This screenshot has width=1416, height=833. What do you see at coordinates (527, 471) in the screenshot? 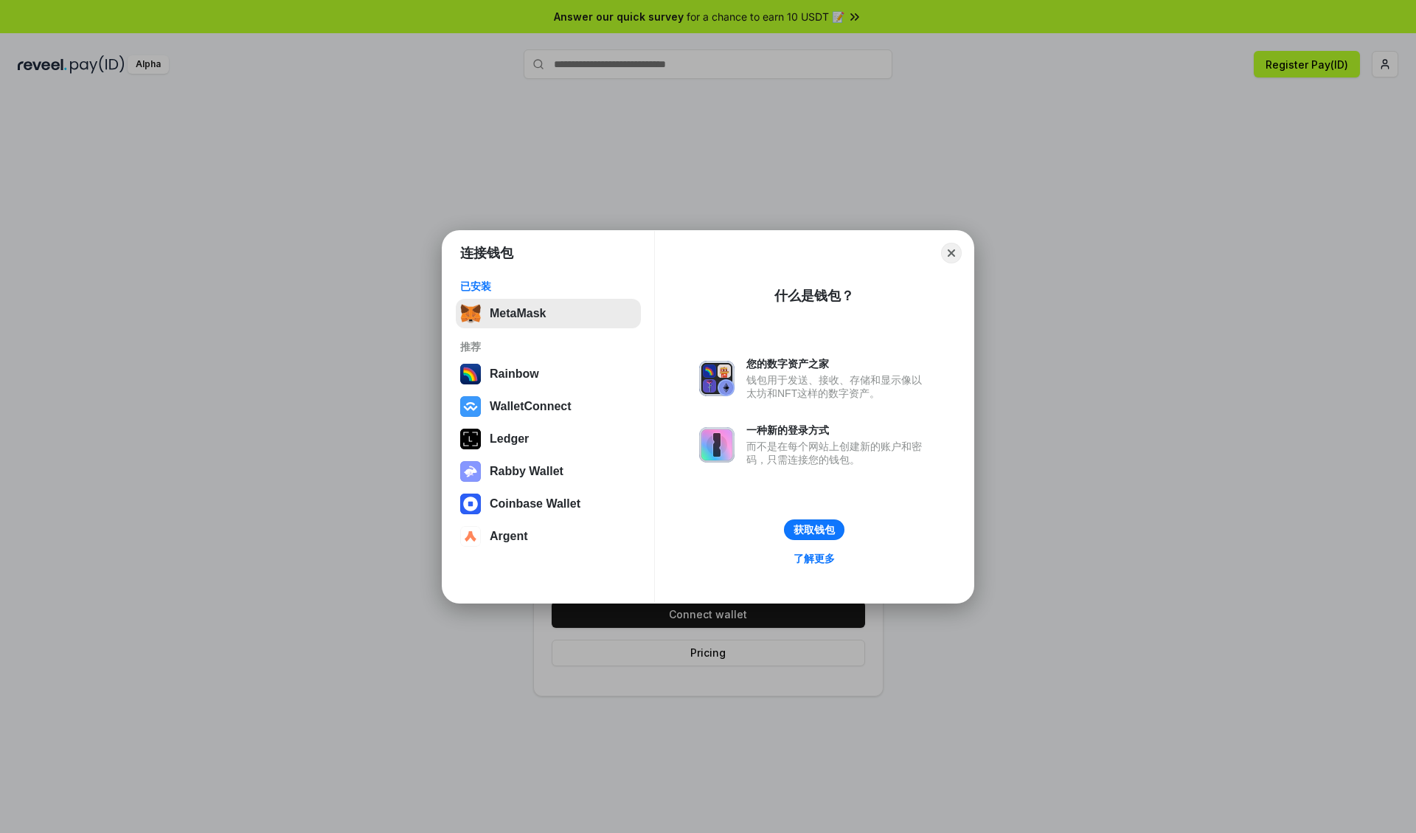
I see `div: Rabby Wallet` at bounding box center [527, 471].